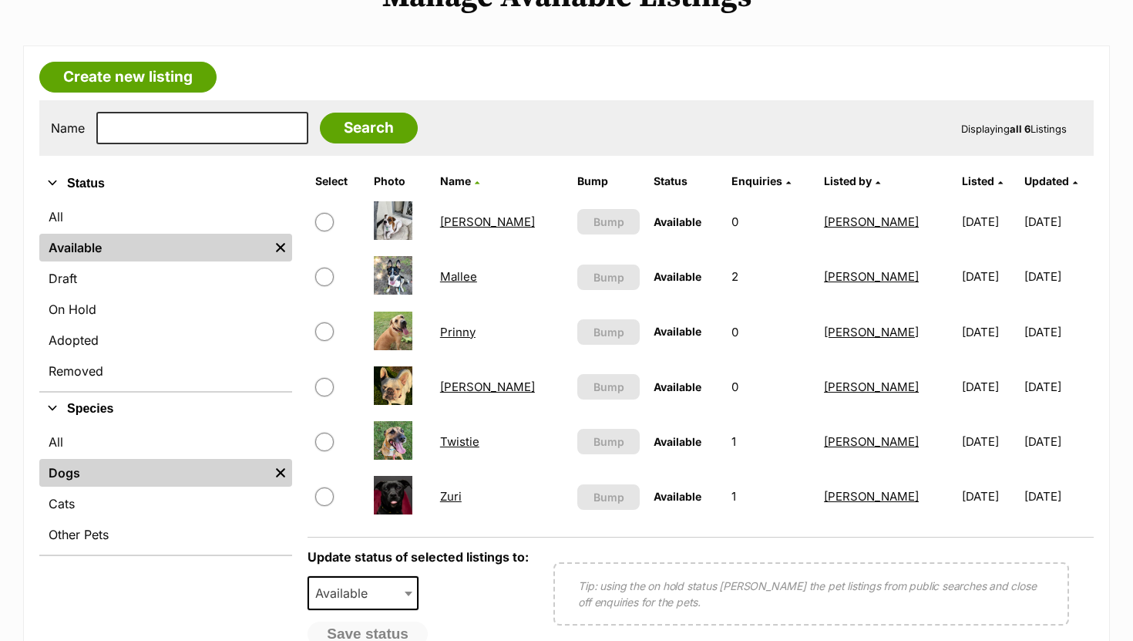  What do you see at coordinates (608, 181) in the screenshot?
I see `th: Bump` at bounding box center [608, 181].